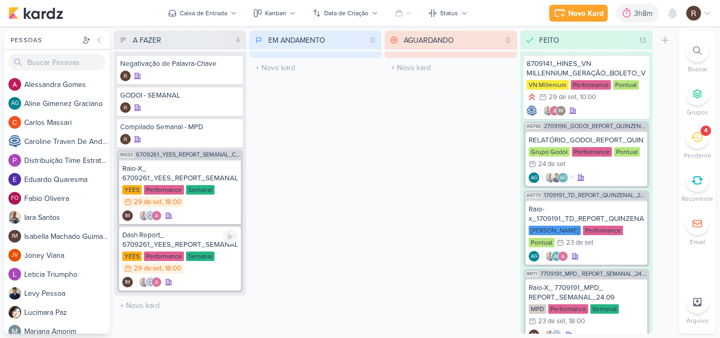 This screenshot has height=338, width=720. Describe the element at coordinates (571, 178) in the screenshot. I see `span: +1` at that location.